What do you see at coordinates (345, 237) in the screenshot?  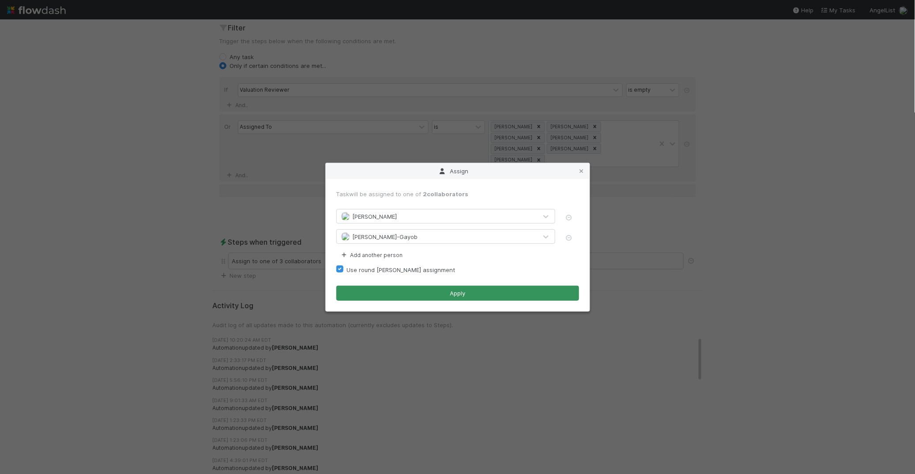 I see `img: avatar_45aa71e2-cea6-4b00-9298-a0421aa61a2d.png` at bounding box center [345, 237].